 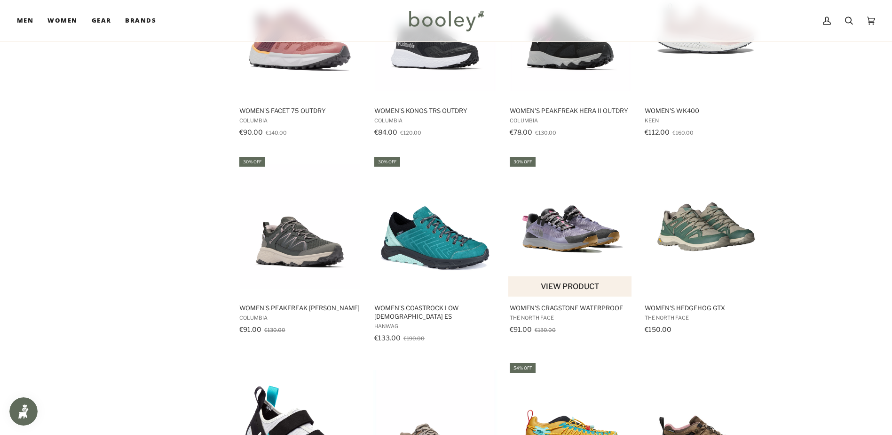 What do you see at coordinates (570, 111) in the screenshot?
I see `span: Women's Peakfreak Hera II OutDry` at bounding box center [570, 111].